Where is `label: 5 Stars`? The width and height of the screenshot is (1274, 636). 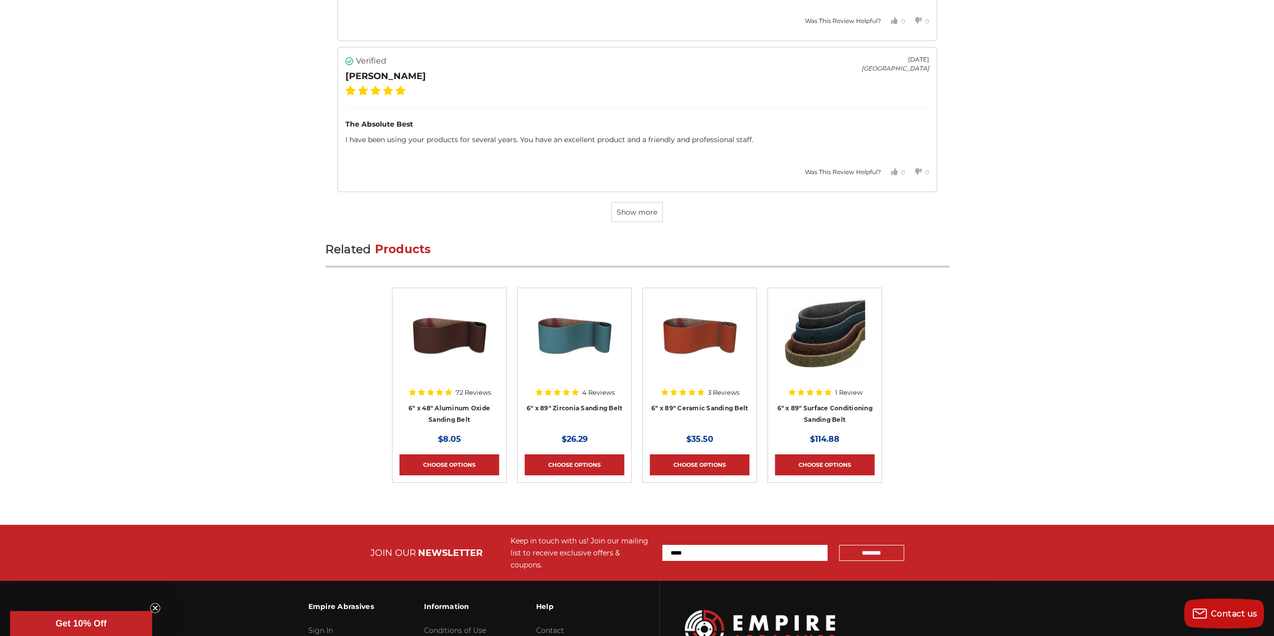 label: 5 Stars is located at coordinates (401, 91).